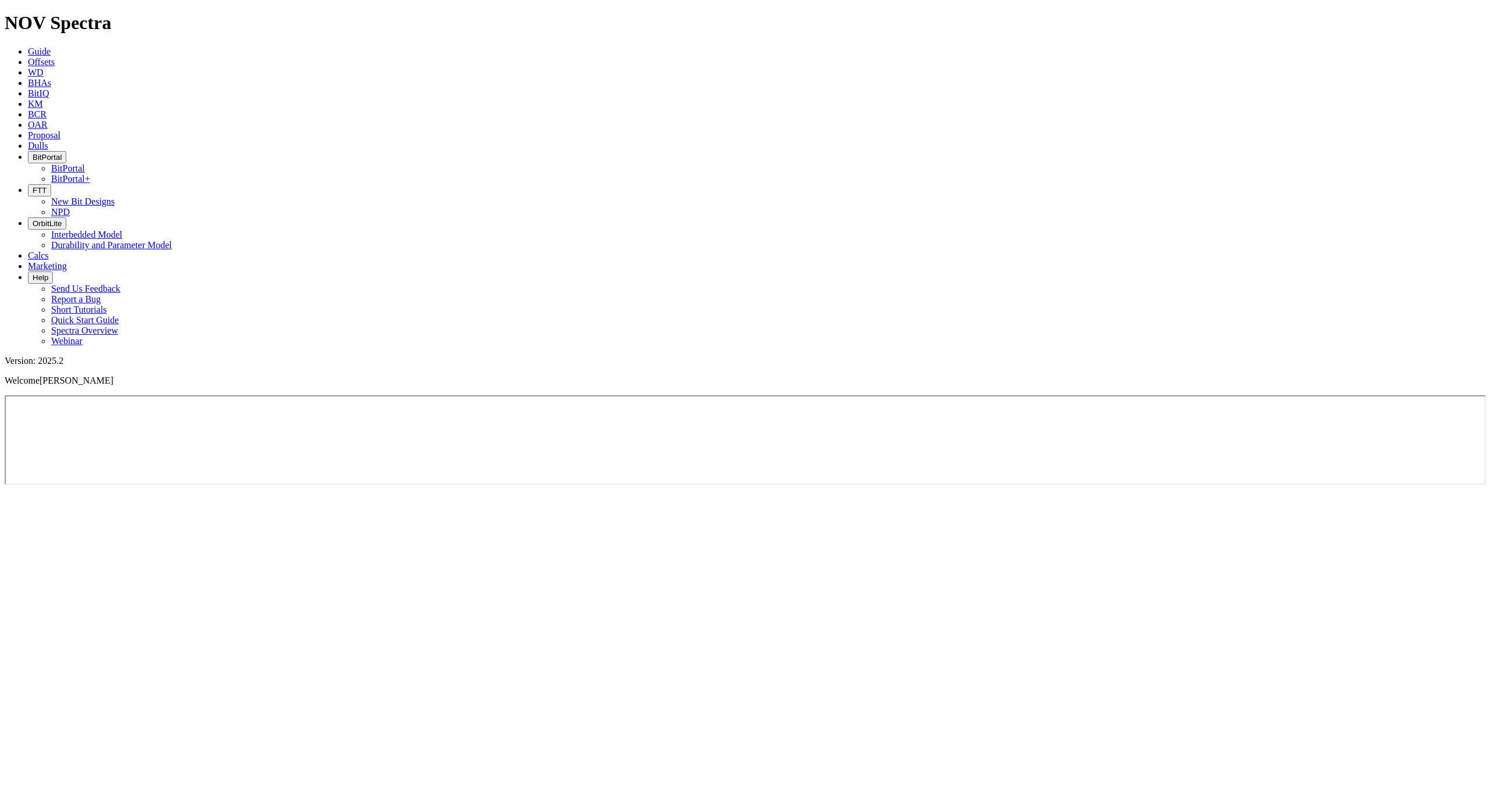  I want to click on span: Calcs, so click(38, 255).